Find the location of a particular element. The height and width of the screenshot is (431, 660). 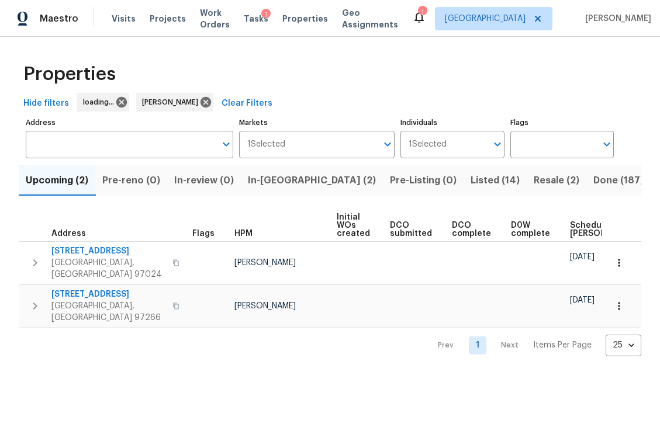

span: loading... is located at coordinates (101, 102).